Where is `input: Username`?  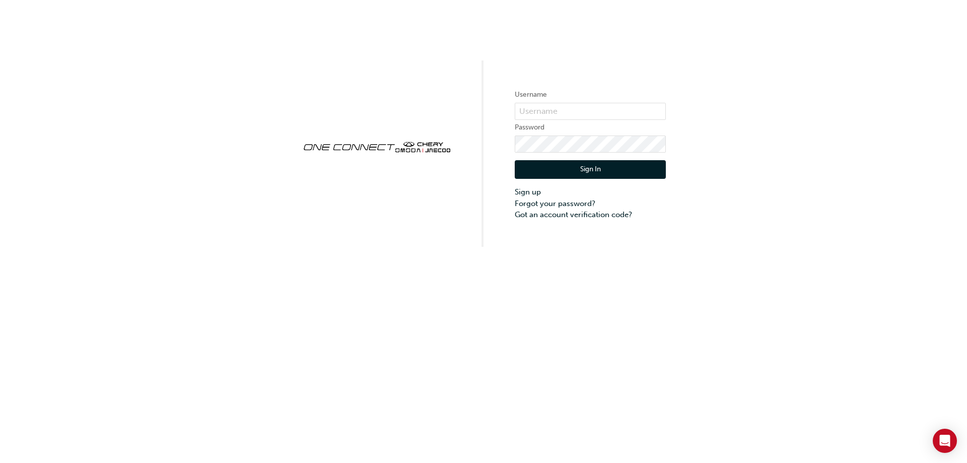
input: Username is located at coordinates (590, 111).